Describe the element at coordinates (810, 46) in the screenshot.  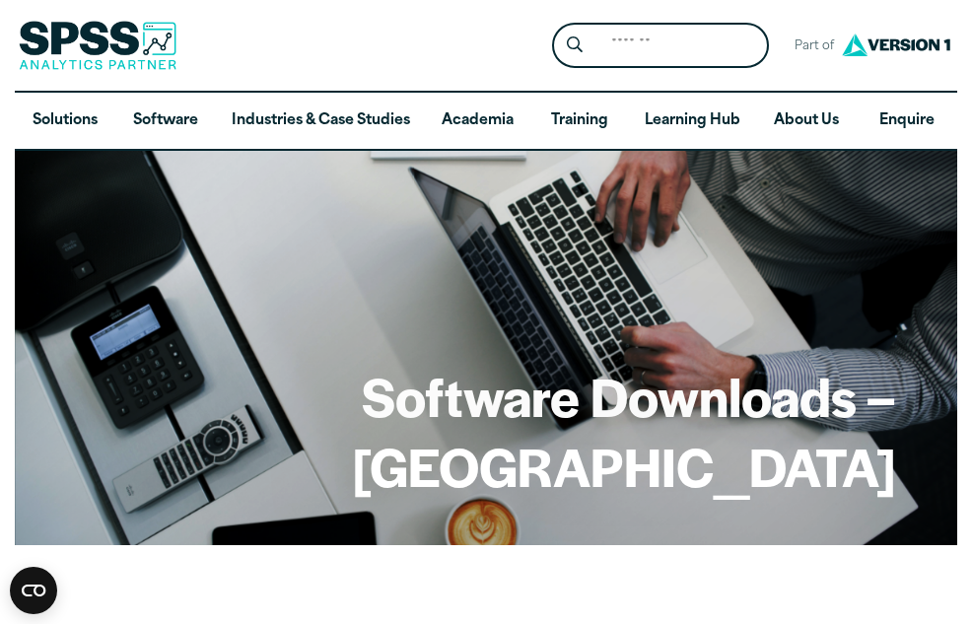
I see `span: Part of` at that location.